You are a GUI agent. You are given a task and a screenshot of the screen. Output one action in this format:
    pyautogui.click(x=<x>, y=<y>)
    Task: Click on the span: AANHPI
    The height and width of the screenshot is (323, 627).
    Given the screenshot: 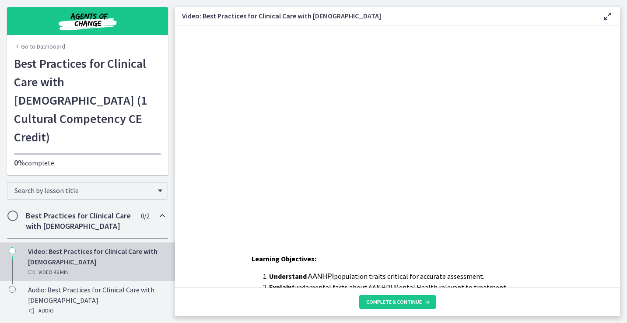 What is the action you would take?
    pyautogui.click(x=321, y=276)
    